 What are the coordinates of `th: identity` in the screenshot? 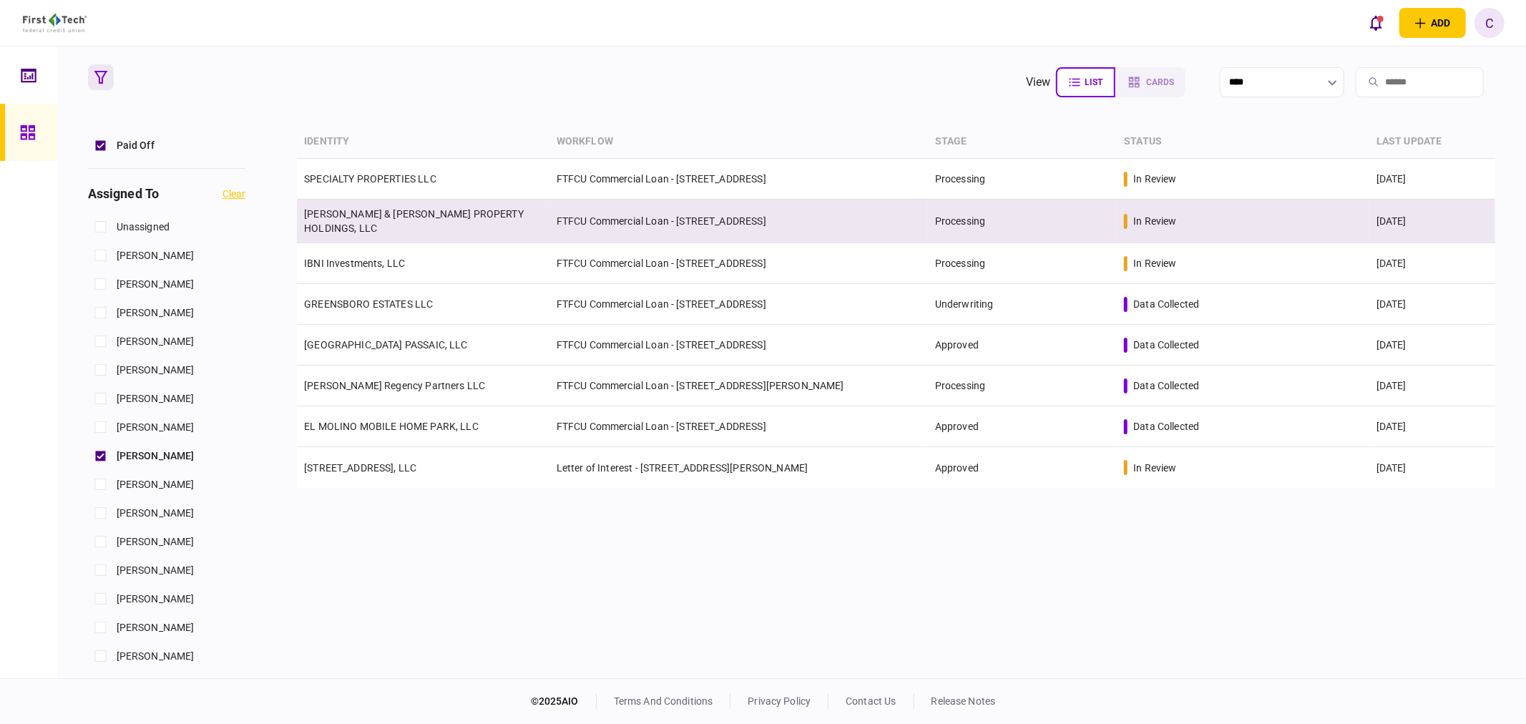 It's located at (423, 142).